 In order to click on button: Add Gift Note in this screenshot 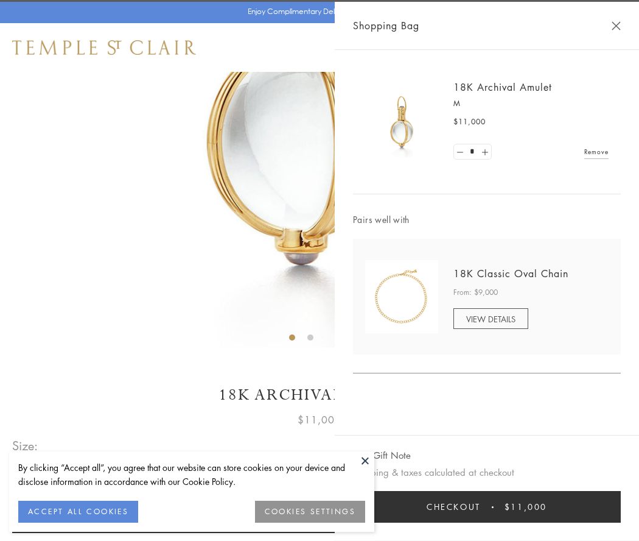, I will do `click(382, 455)`.